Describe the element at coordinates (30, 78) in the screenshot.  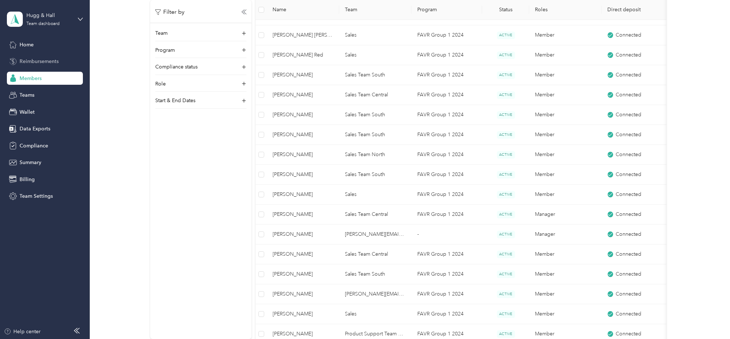
I see `span: Members` at that location.